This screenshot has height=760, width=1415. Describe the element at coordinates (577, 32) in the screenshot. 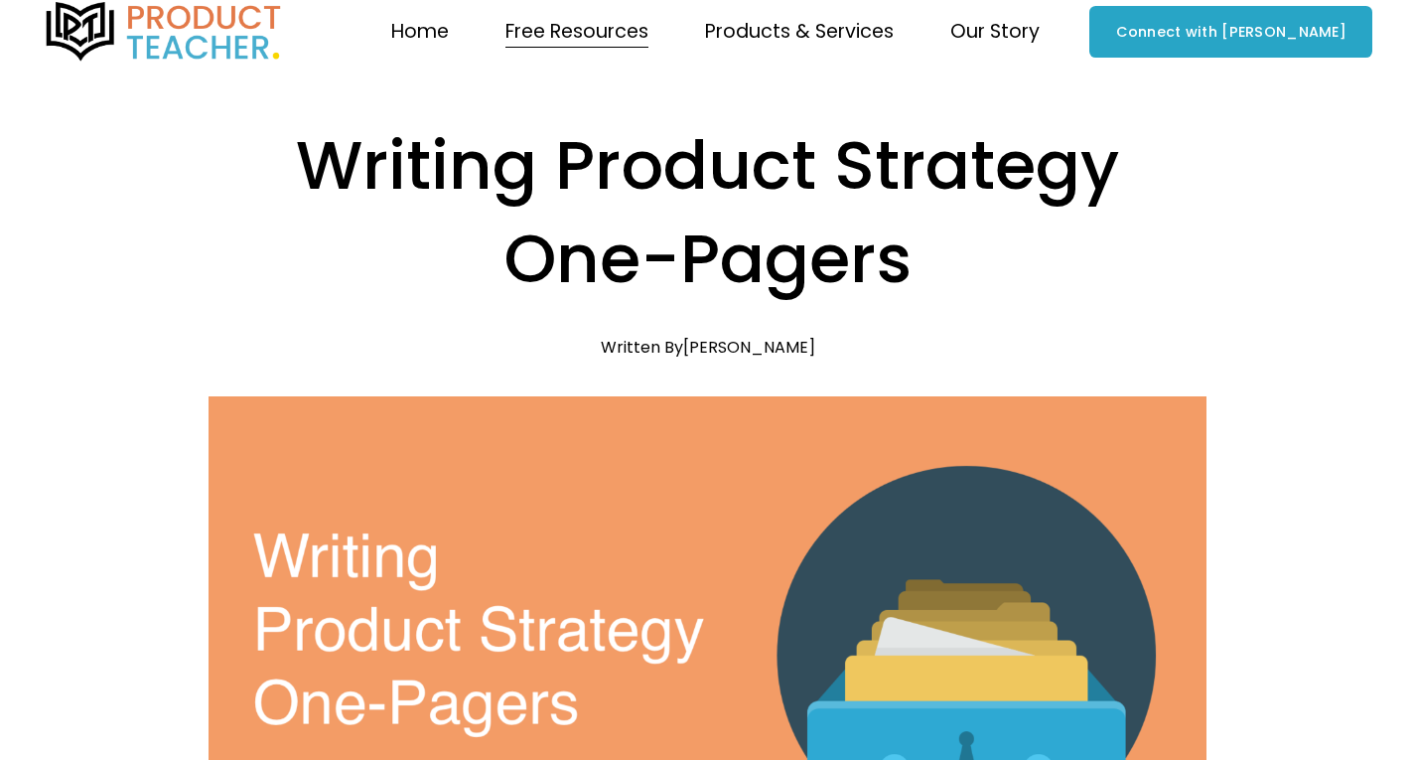

I see `span: Free Resources` at that location.